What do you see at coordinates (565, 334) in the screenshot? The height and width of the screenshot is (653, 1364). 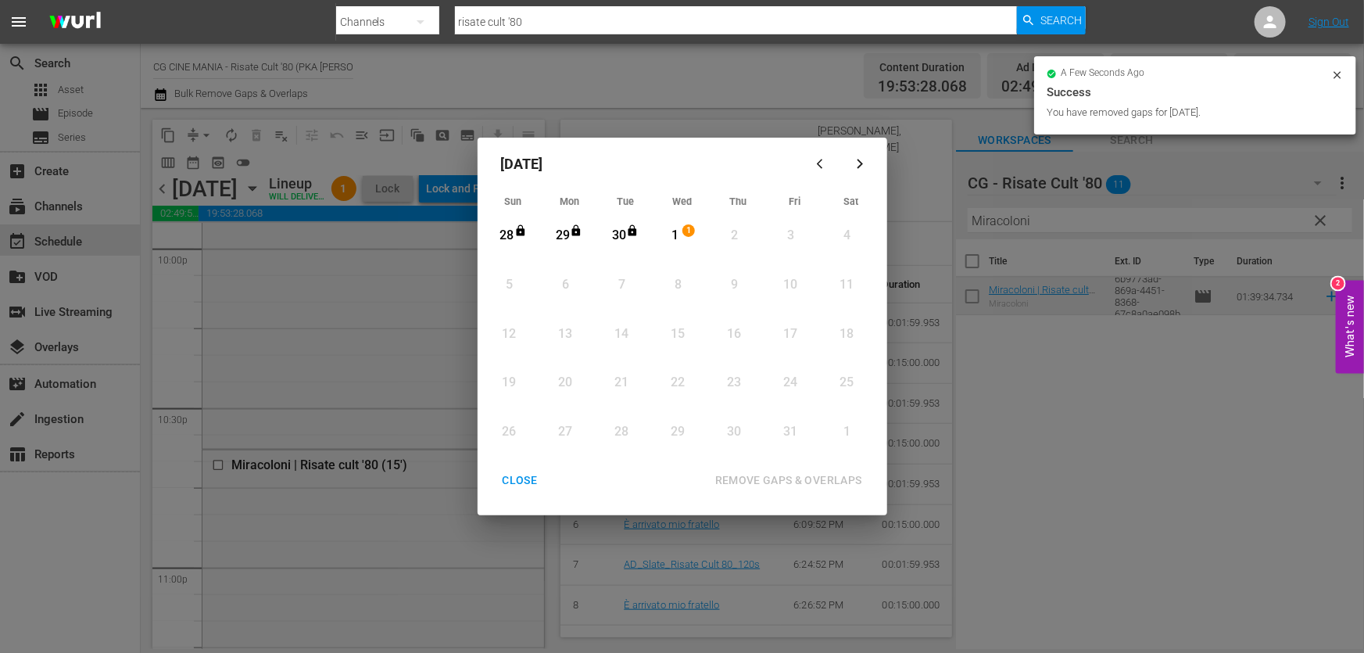 I see `div: 13` at bounding box center [565, 334].